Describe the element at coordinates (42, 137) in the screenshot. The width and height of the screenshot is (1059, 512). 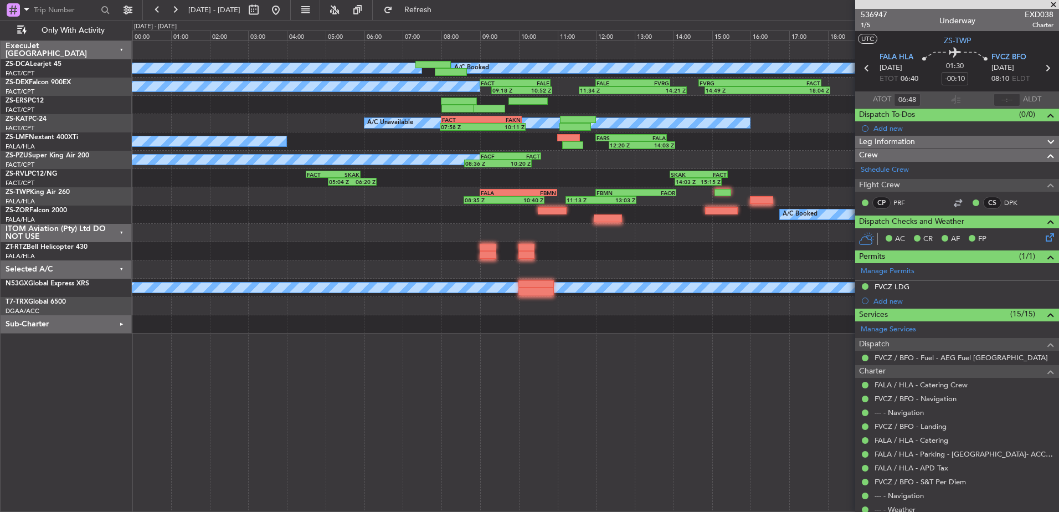
I see `a: ZS-LMFNextant 400XTi` at that location.